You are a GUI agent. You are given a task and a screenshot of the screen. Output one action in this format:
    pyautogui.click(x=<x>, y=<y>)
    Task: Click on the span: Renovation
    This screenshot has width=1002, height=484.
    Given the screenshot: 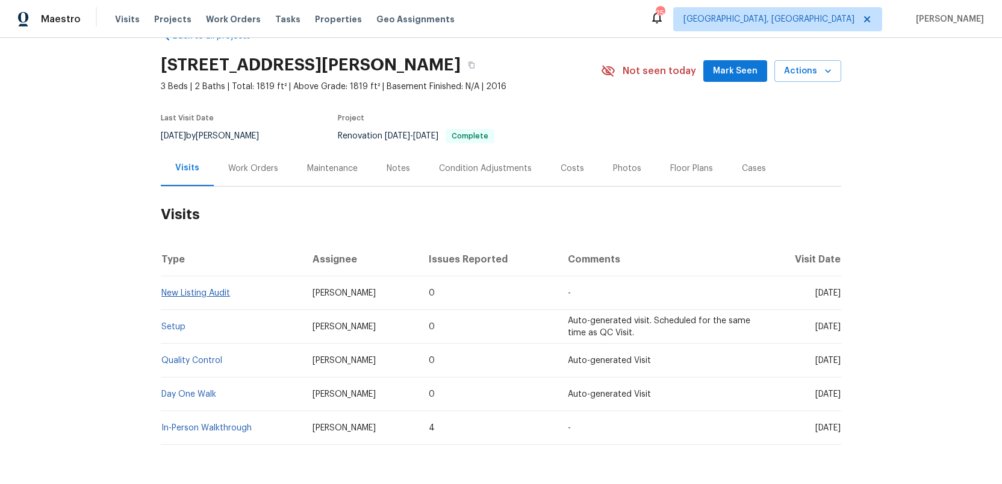 What is the action you would take?
    pyautogui.click(x=416, y=136)
    